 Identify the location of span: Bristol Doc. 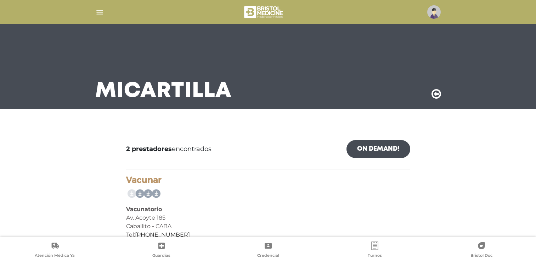
(481, 256).